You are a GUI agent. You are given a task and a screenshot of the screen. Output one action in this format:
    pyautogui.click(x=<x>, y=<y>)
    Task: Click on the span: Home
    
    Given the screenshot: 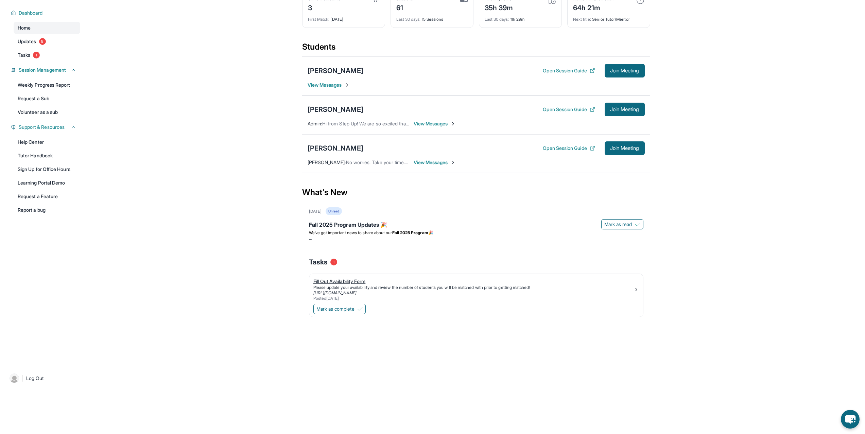 What is the action you would take?
    pyautogui.click(x=24, y=28)
    